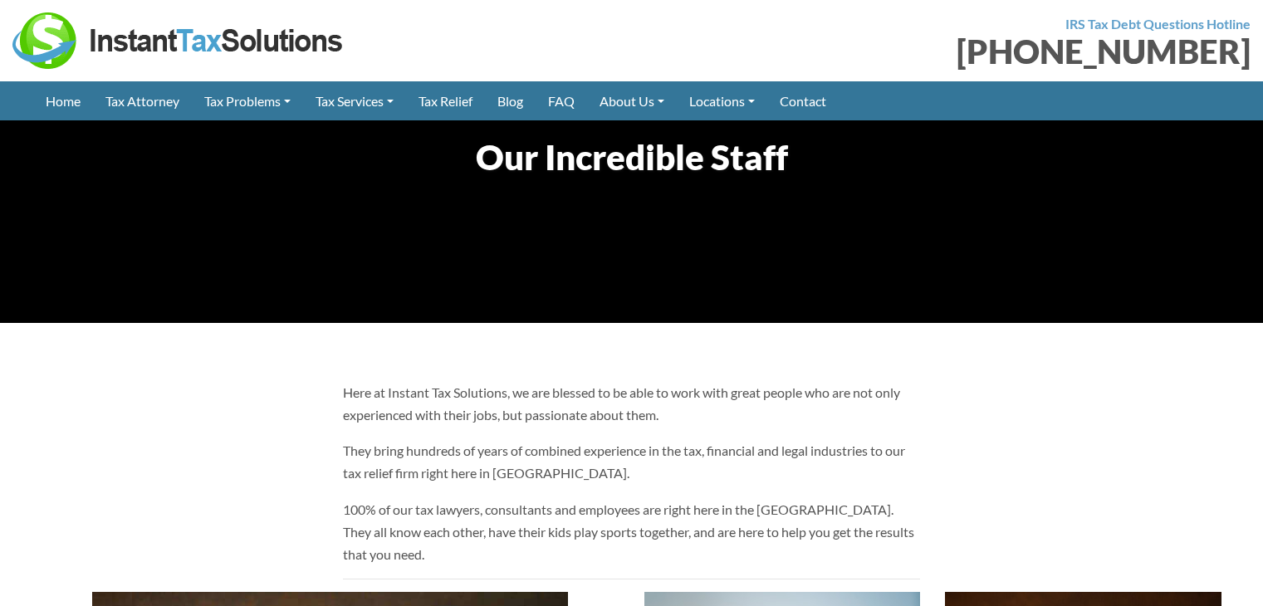 Image resolution: width=1263 pixels, height=606 pixels. I want to click on img: Instant Tax Solutions Logo, so click(179, 41).